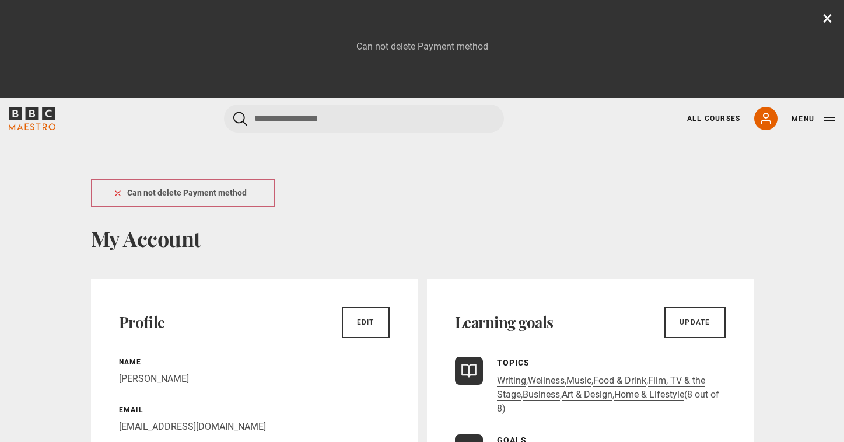 The height and width of the screenshot is (442, 844). I want to click on a: Food & Drink, so click(619, 380).